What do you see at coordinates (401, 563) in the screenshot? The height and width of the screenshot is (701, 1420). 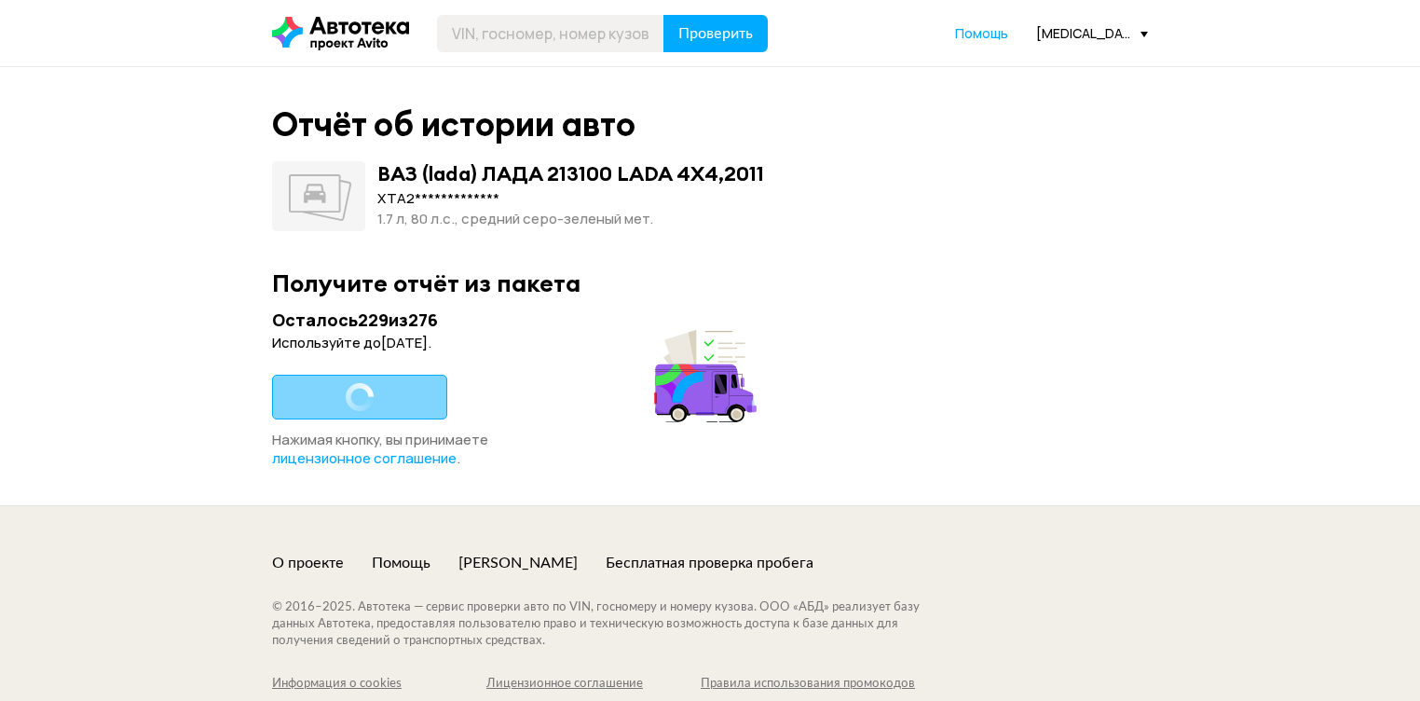 I see `div: Помощь` at bounding box center [401, 563].